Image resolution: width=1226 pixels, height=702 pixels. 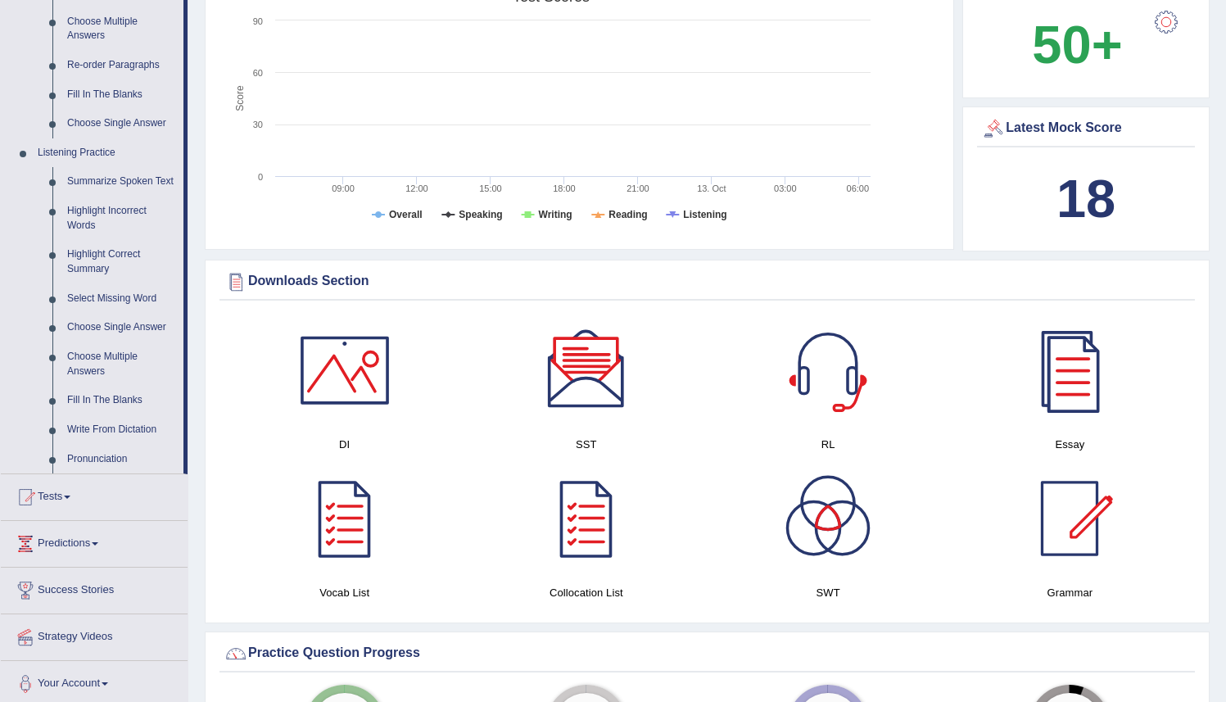 I want to click on tspan: Listening, so click(x=704, y=215).